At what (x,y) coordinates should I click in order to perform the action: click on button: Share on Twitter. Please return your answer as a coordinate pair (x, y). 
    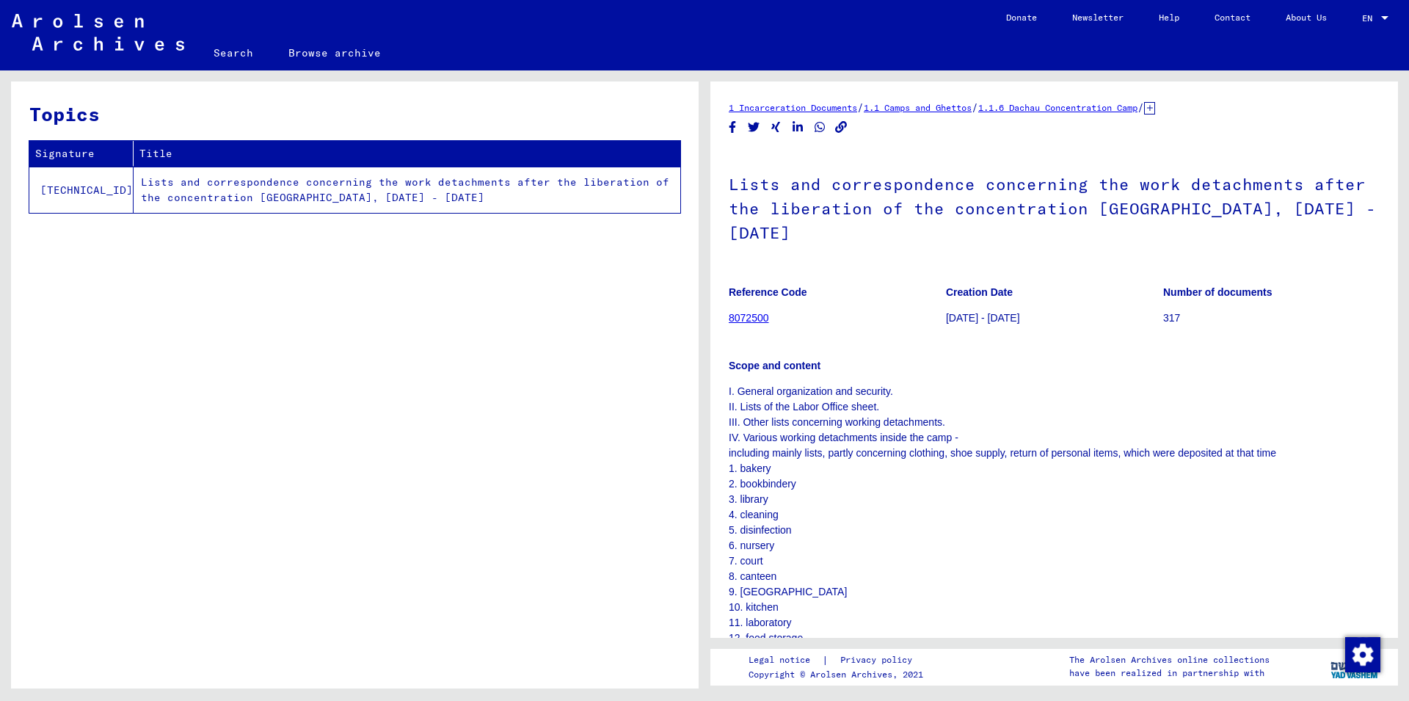
    Looking at the image, I should click on (754, 127).